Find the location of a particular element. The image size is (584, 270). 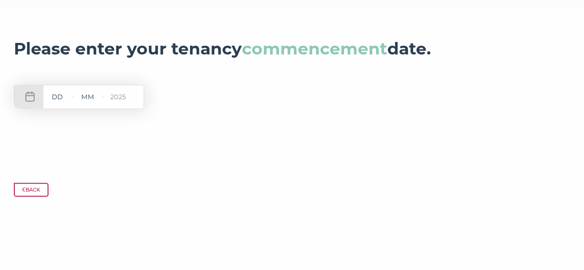

input: YYYY is located at coordinates (118, 97).